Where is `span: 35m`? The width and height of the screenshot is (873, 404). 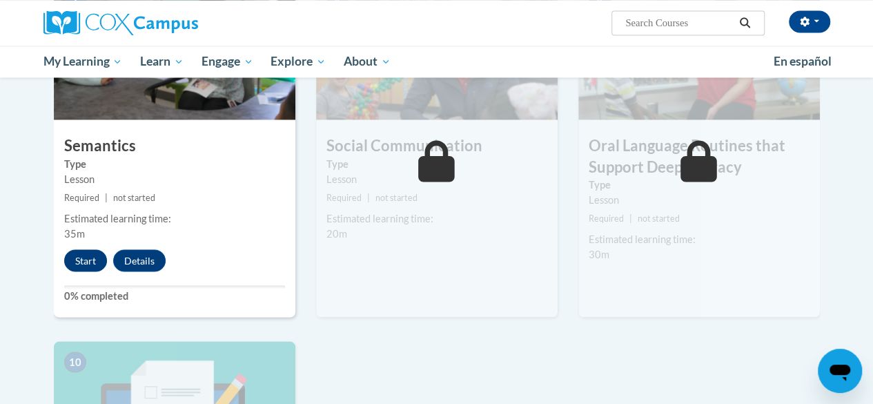 span: 35m is located at coordinates (75, 233).